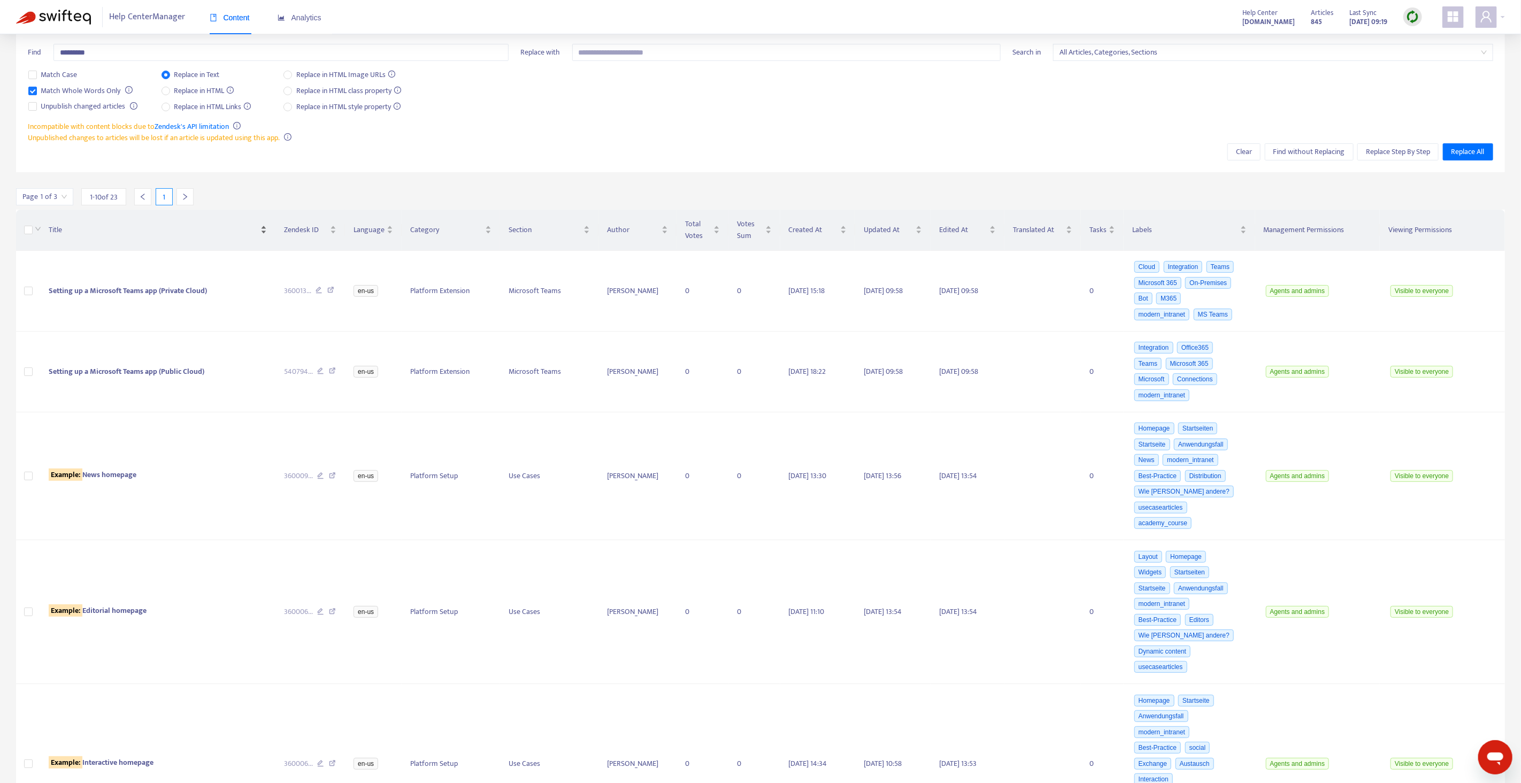  I want to click on span: Office365, so click(1194, 348).